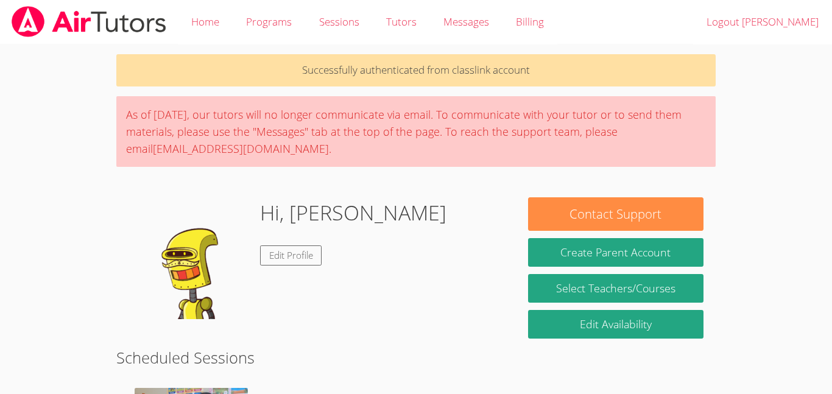 This screenshot has height=394, width=832. Describe the element at coordinates (466, 21) in the screenshot. I see `span: Messages` at that location.